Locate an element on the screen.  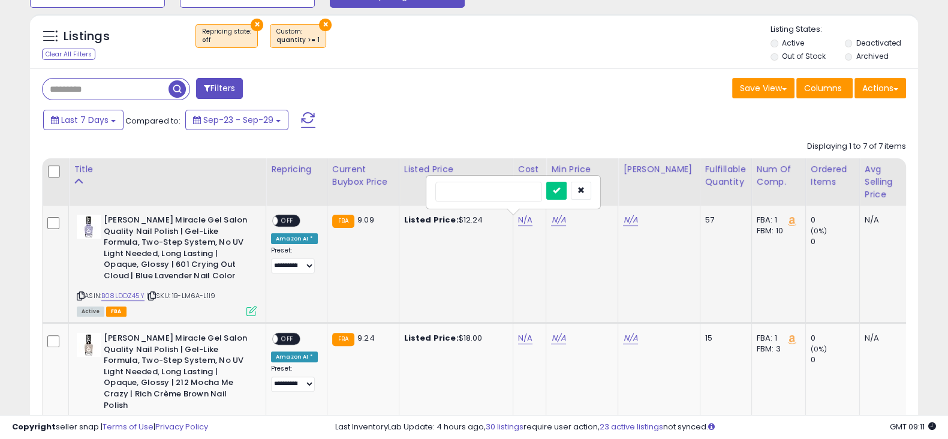
div: off is located at coordinates (227, 40).